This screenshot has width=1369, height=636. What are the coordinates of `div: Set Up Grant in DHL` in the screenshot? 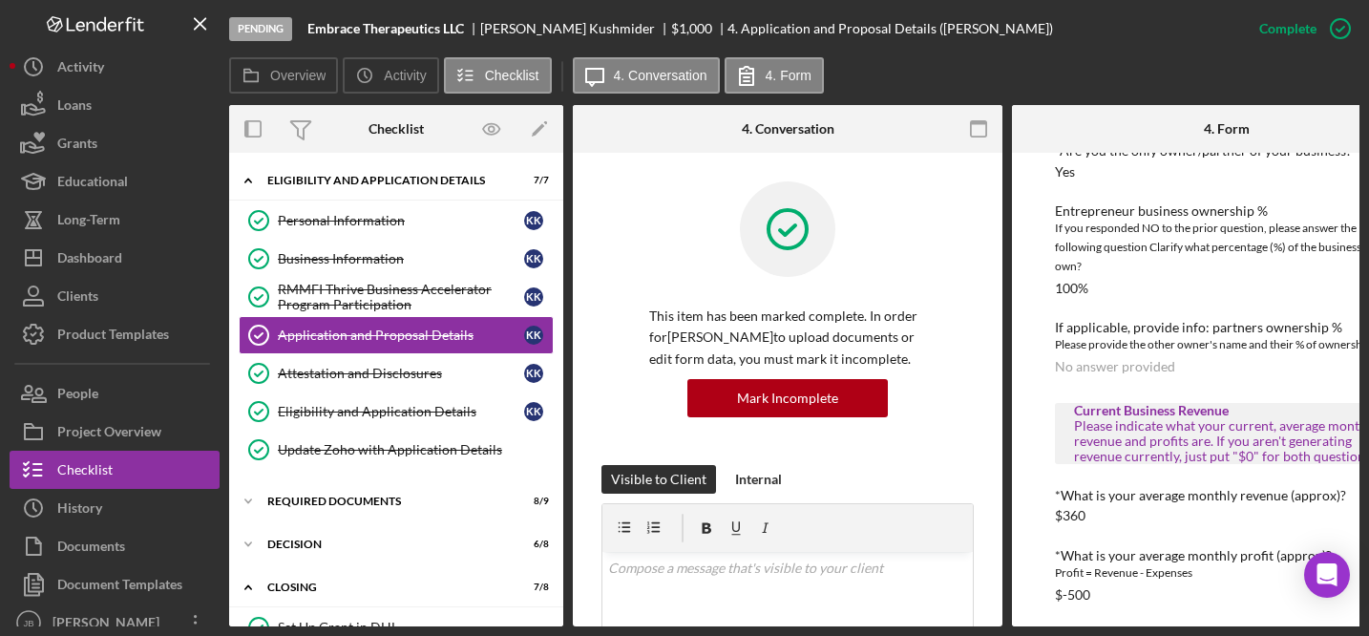 It's located at (415, 627).